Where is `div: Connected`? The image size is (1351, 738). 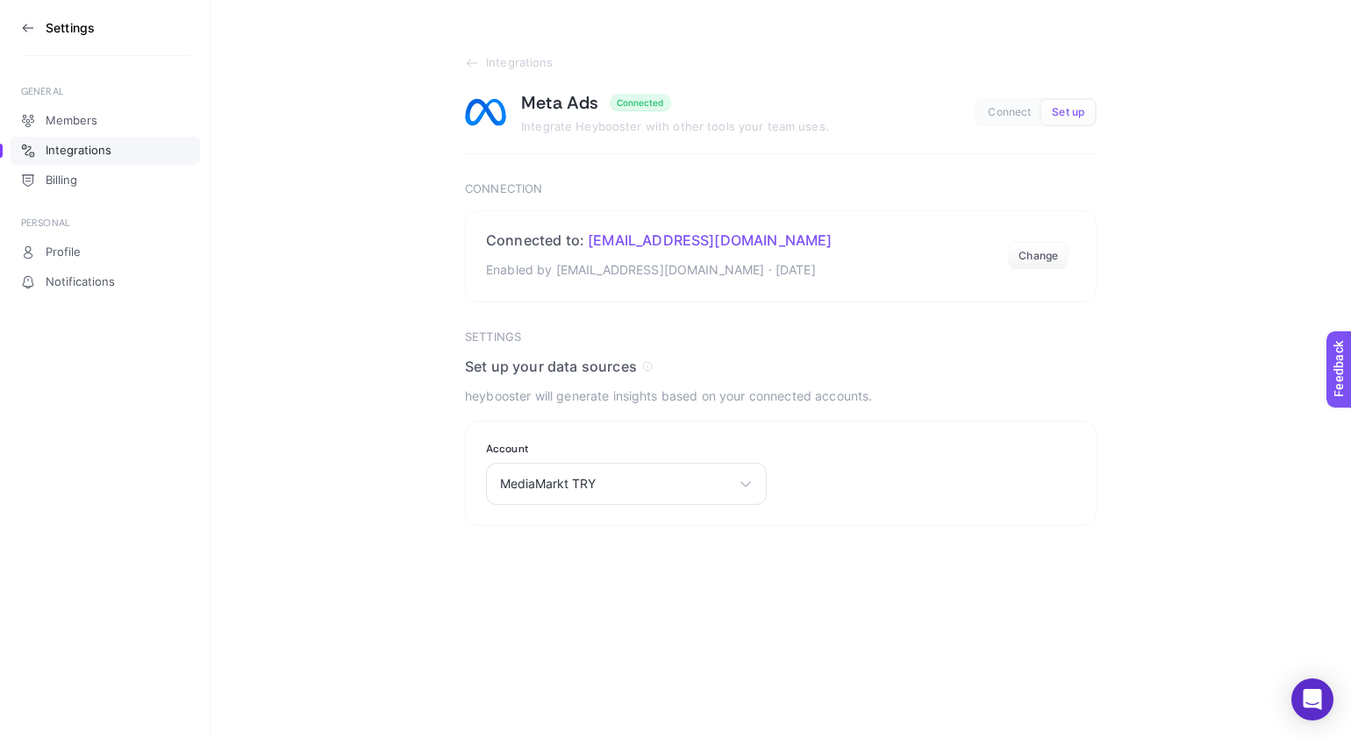 div: Connected is located at coordinates (640, 103).